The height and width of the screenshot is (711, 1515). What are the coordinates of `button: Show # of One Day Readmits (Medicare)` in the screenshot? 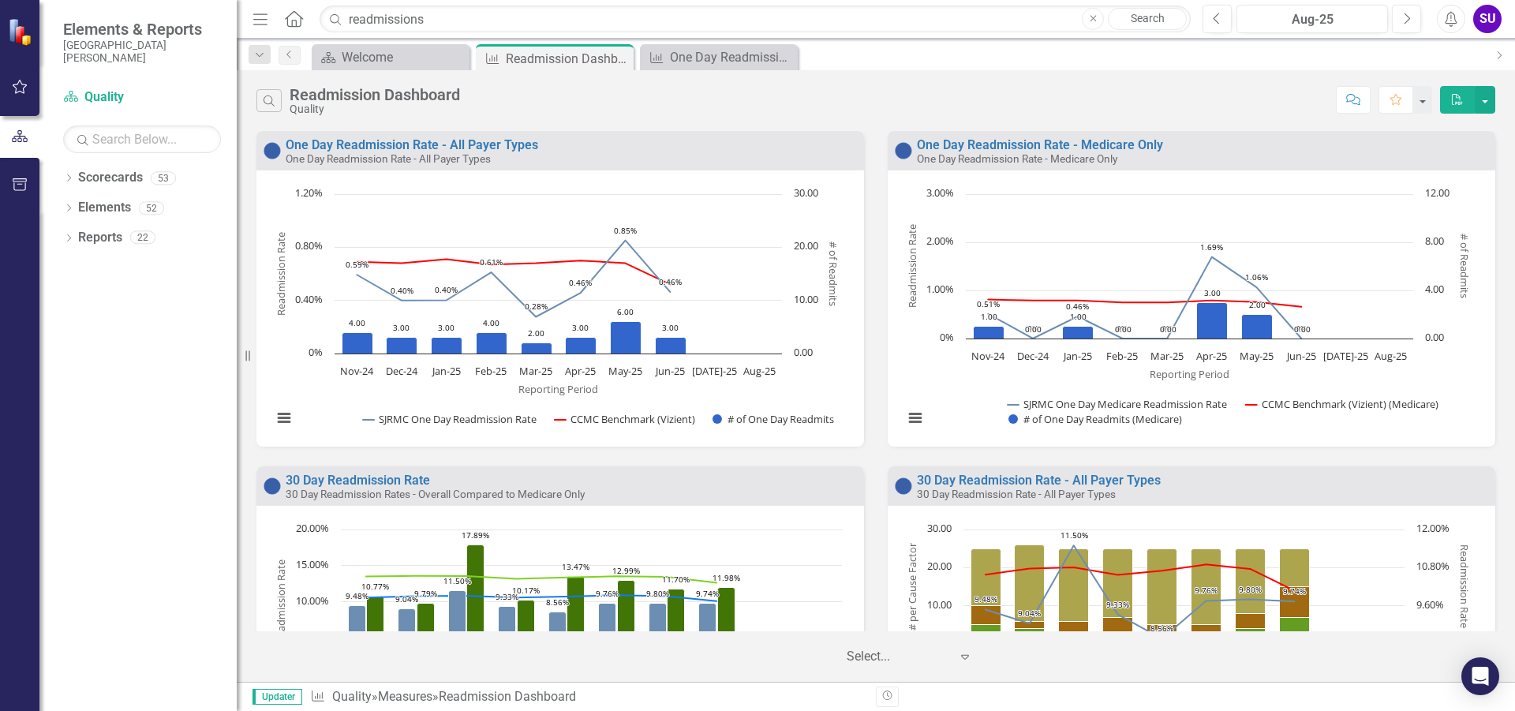 It's located at (1096, 419).